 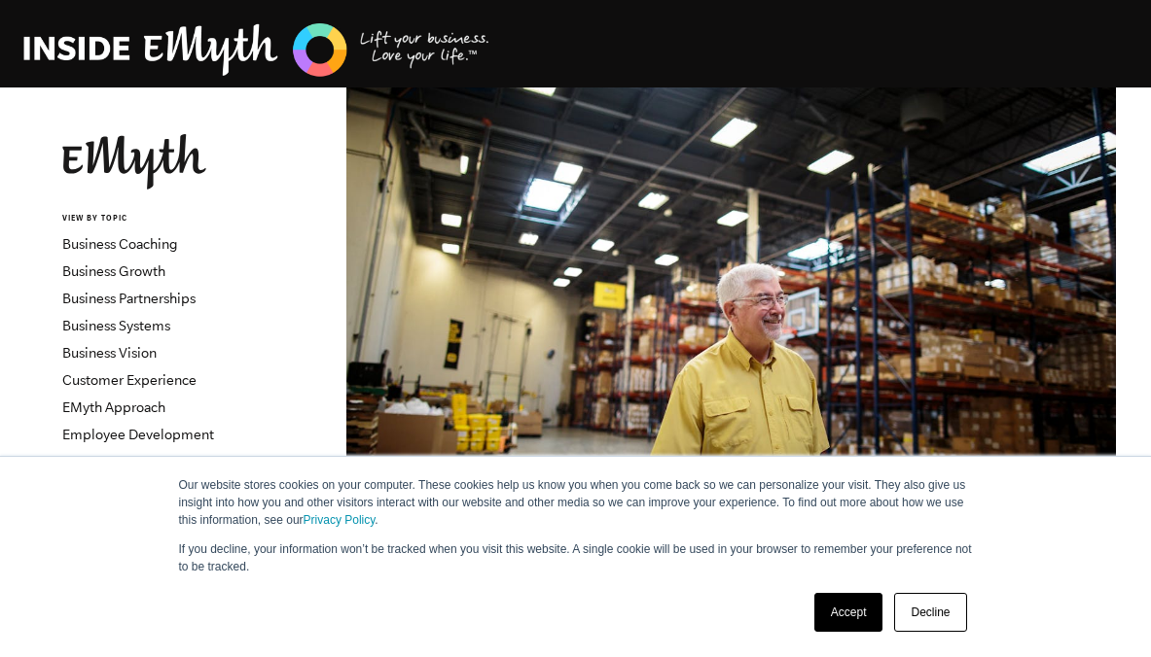 I want to click on a: Business Growth, so click(x=114, y=271).